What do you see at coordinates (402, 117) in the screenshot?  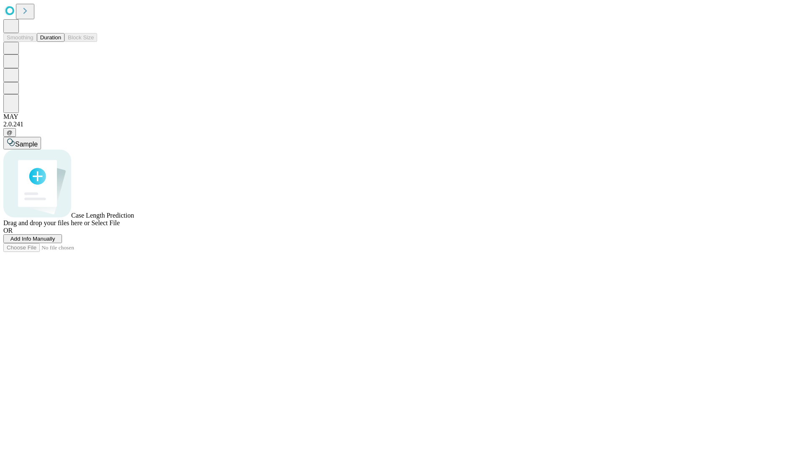 I see `div: MAY` at bounding box center [402, 117].